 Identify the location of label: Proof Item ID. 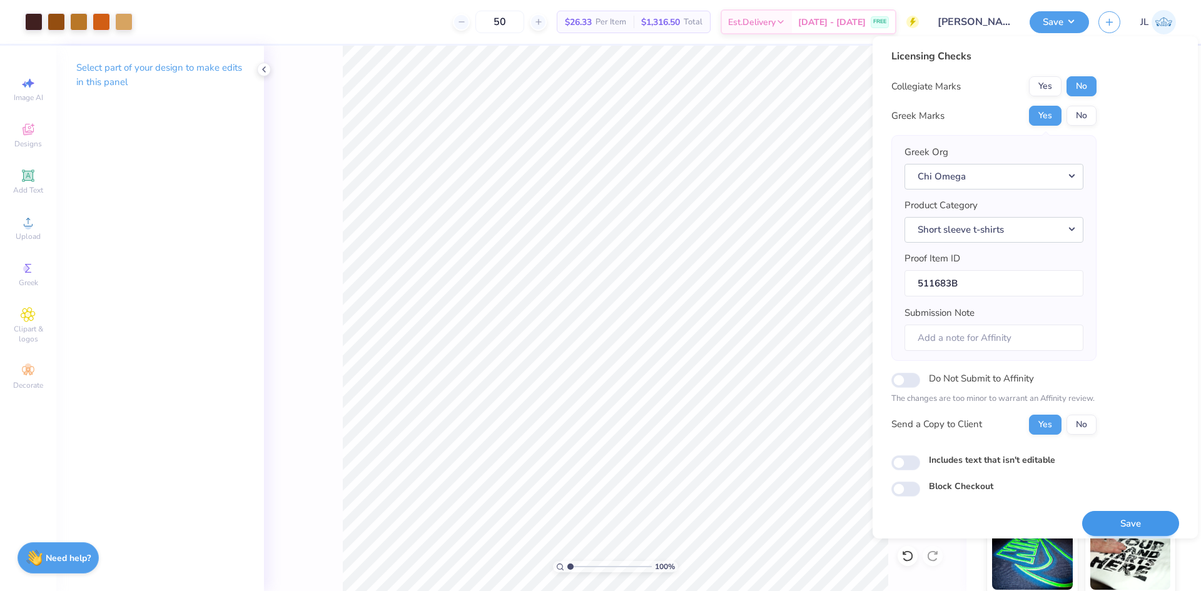
(932, 258).